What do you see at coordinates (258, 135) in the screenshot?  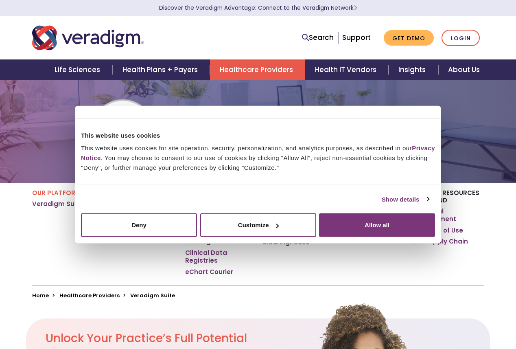 I see `div: This website uses cookies` at bounding box center [258, 135].